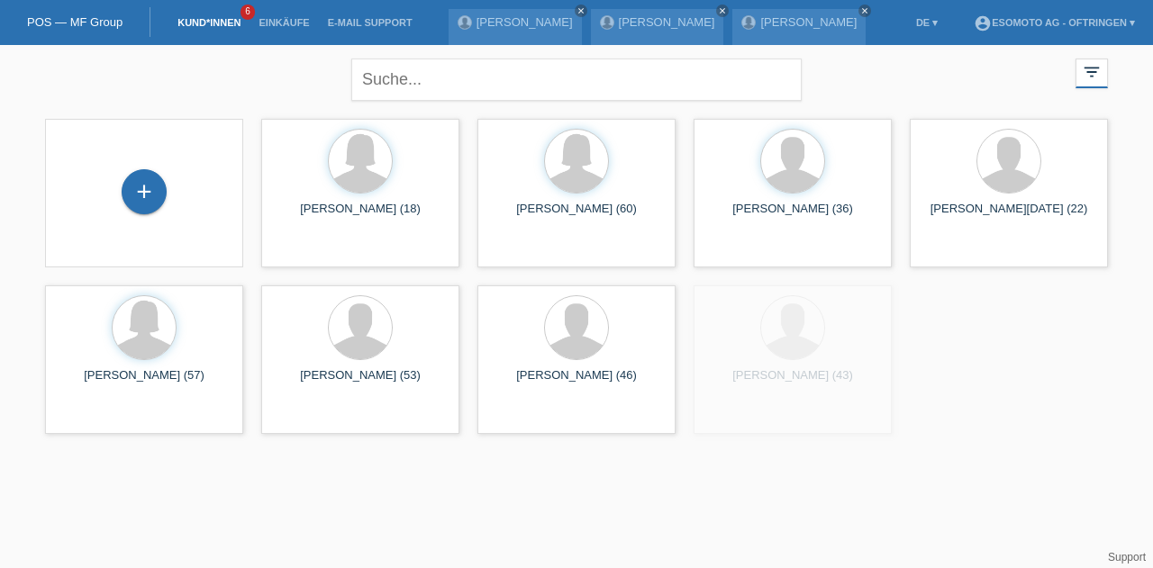 This screenshot has width=1153, height=568. What do you see at coordinates (927, 23) in the screenshot?
I see `a: DE ▾` at bounding box center [927, 23].